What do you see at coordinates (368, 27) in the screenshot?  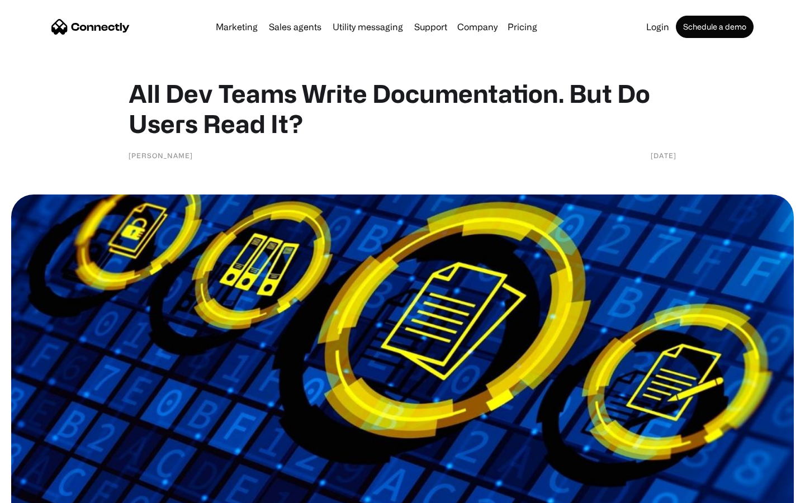 I see `a: Utility messaging` at bounding box center [368, 27].